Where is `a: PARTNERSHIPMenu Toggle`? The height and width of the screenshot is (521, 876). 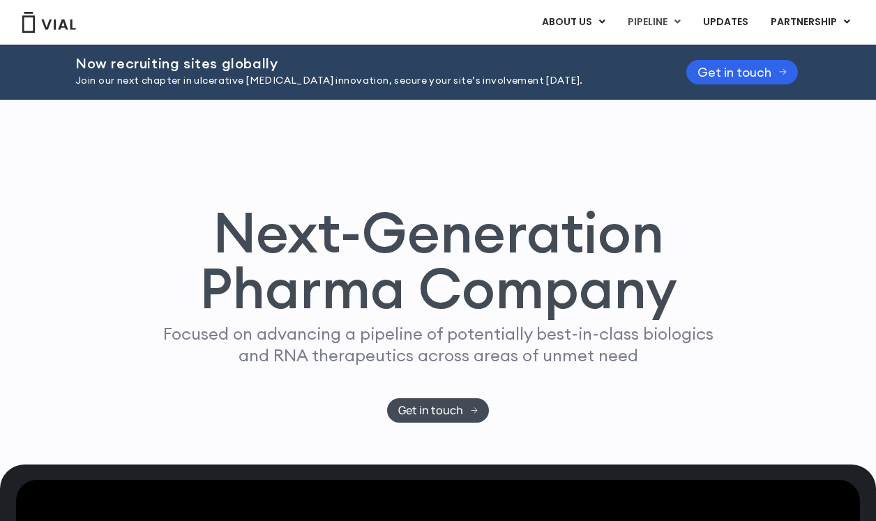
a: PARTNERSHIPMenu Toggle is located at coordinates (811, 22).